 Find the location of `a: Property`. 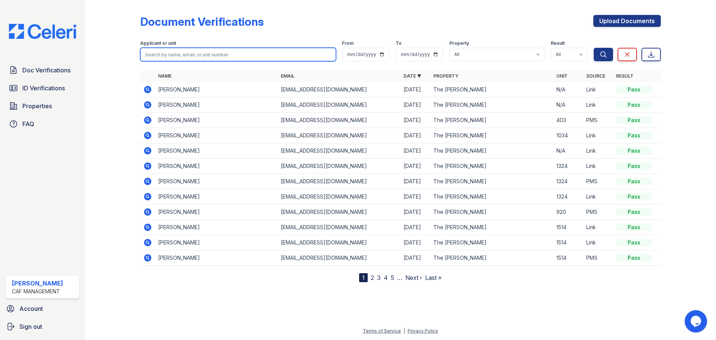

a: Property is located at coordinates (446, 76).